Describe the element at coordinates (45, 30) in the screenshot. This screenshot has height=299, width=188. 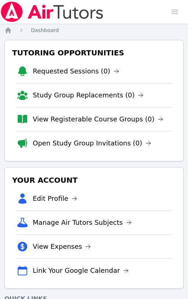
I see `span: Dashboard` at that location.